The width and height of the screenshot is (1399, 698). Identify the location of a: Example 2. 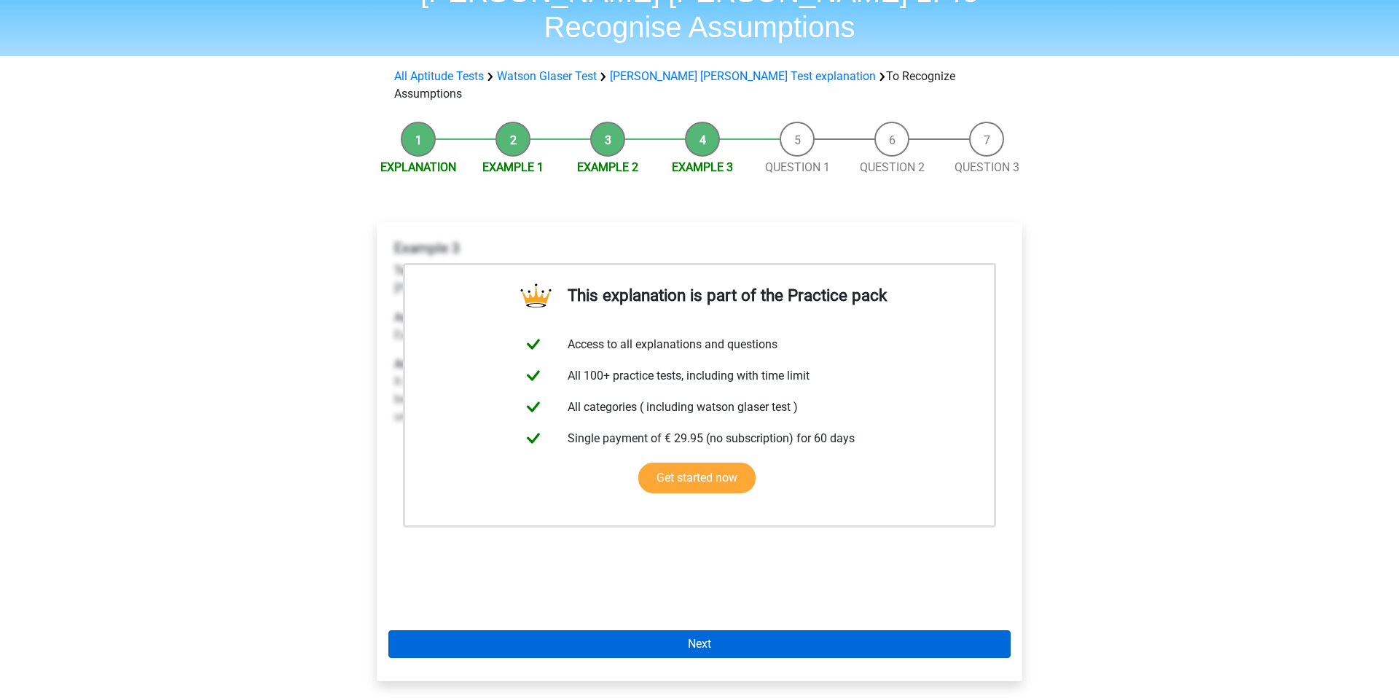
(608, 167).